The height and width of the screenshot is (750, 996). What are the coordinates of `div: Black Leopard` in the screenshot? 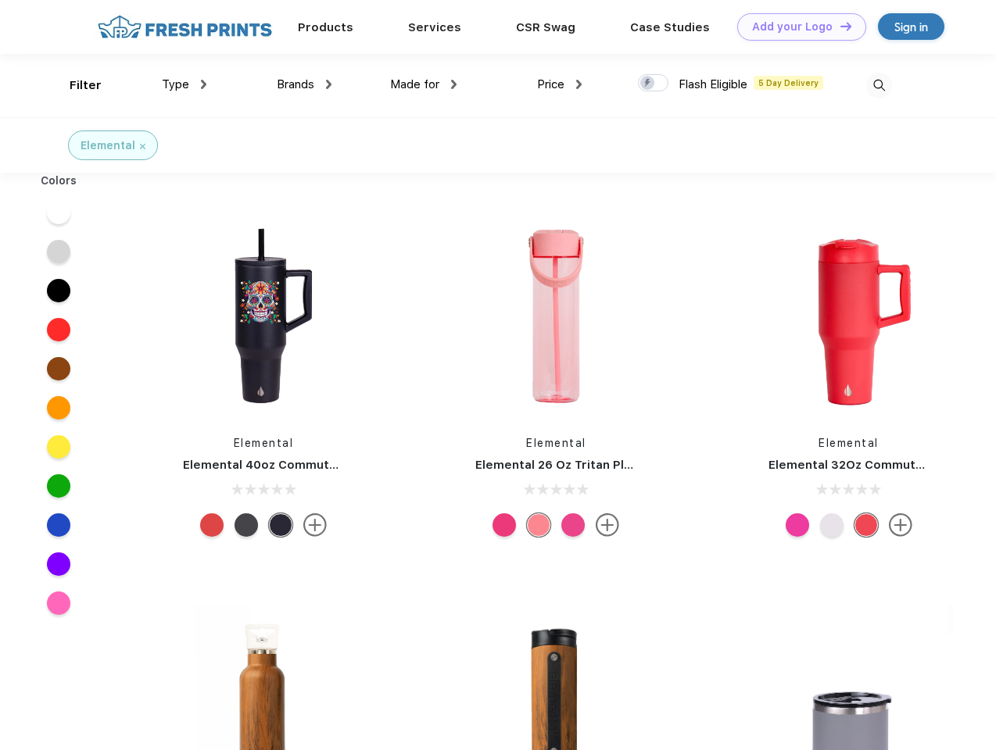 It's located at (246, 525).